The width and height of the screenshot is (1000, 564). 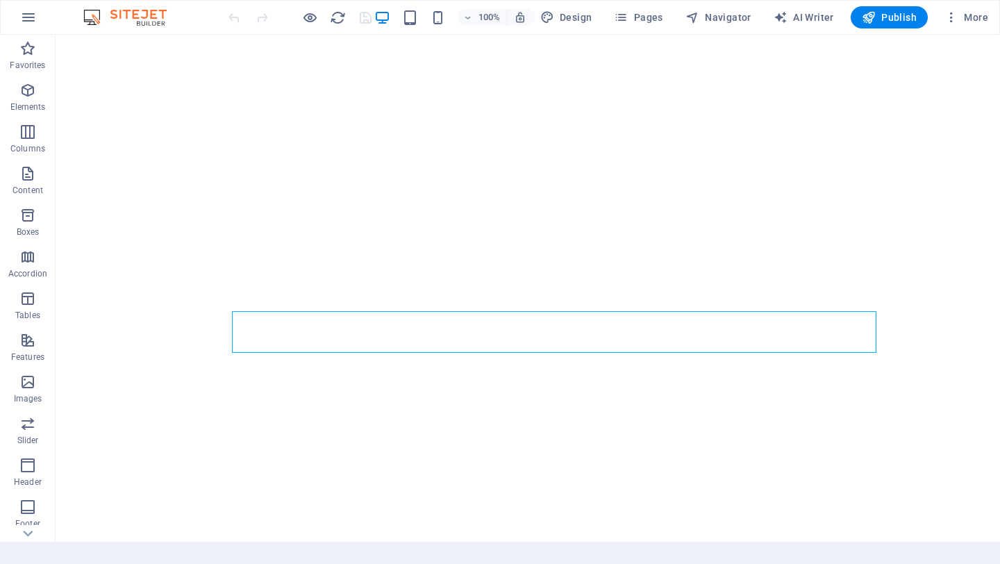 I want to click on button: AI Writer, so click(x=803, y=17).